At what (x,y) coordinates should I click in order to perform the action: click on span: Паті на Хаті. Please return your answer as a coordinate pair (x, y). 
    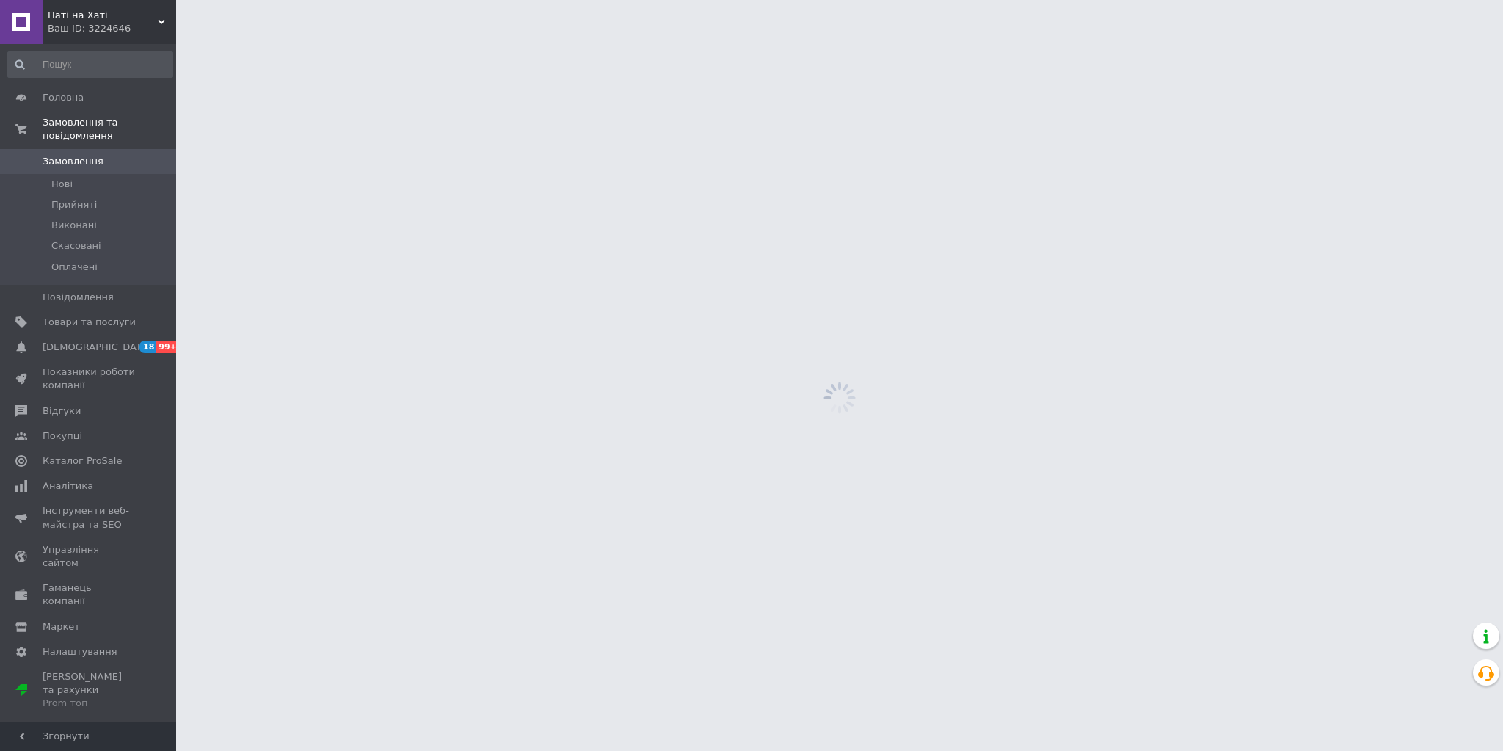
    Looking at the image, I should click on (103, 15).